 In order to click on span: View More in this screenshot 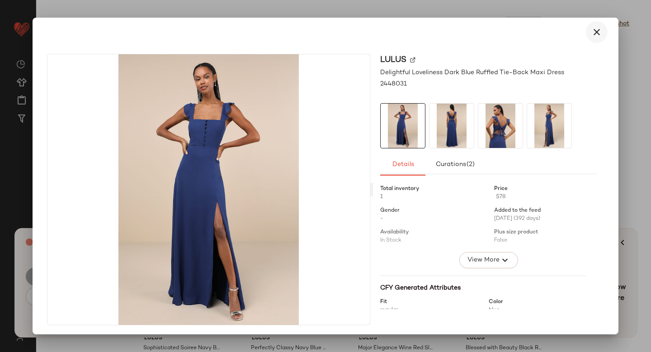, I will do `click(483, 260)`.